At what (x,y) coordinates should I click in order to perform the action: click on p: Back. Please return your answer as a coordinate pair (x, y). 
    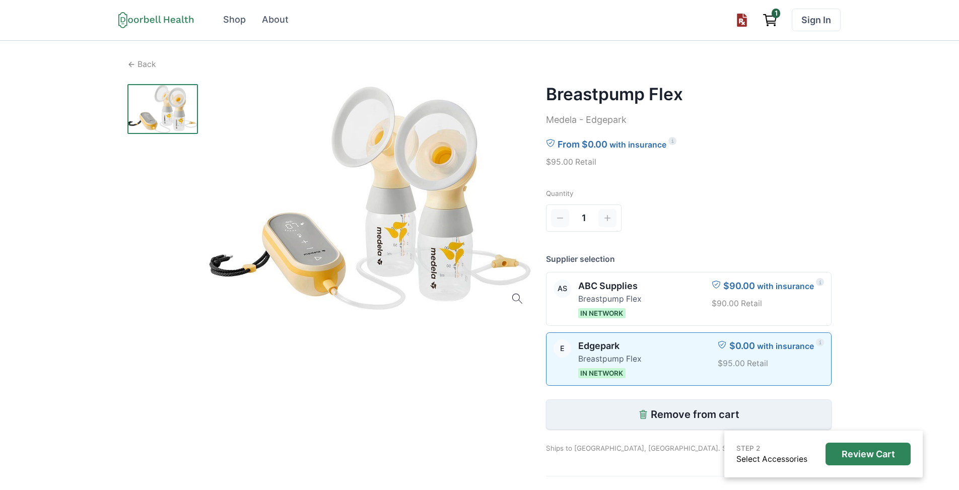
    Looking at the image, I should click on (147, 64).